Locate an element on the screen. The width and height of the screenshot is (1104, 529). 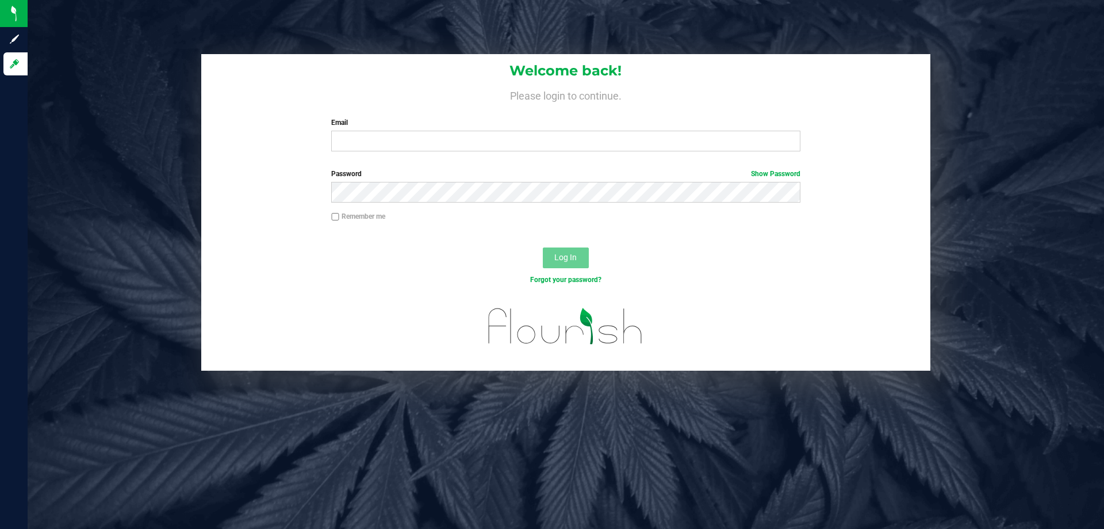
h1: Welcome back! is located at coordinates (566, 71).